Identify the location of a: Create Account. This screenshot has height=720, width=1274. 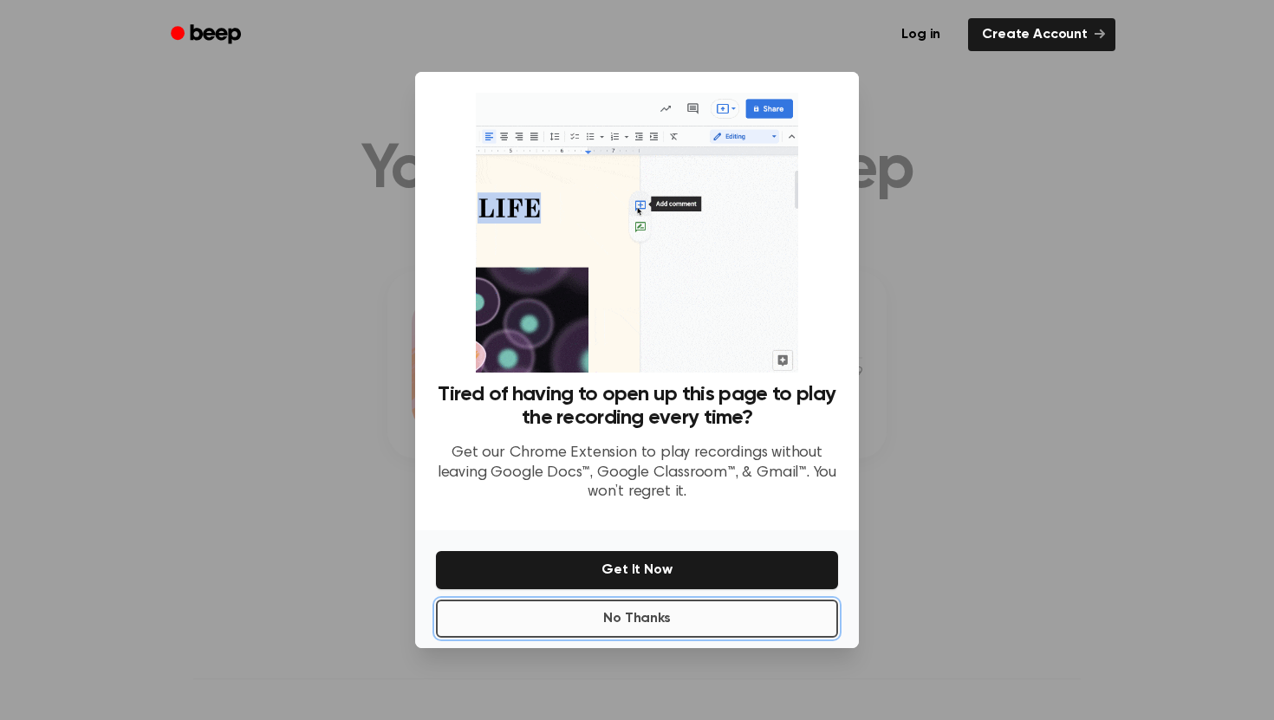
(1042, 35).